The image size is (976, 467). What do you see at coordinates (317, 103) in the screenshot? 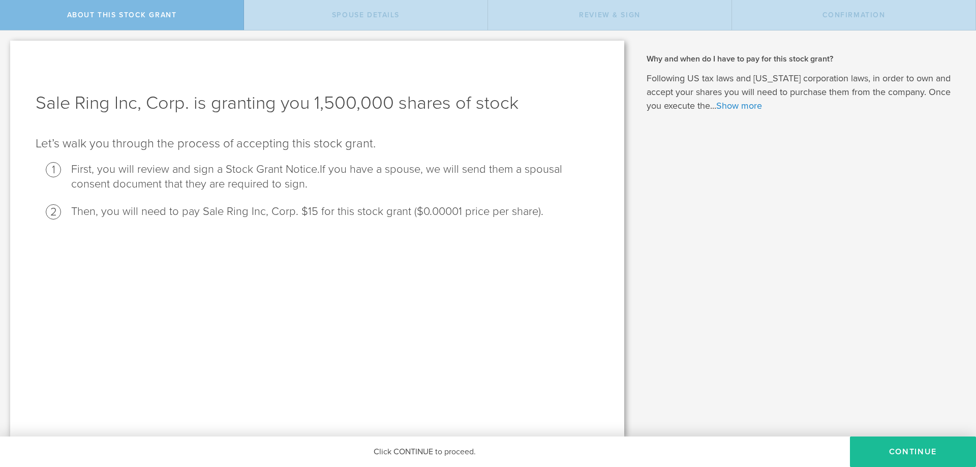
I see `h1: Sale Ring Inc, Corp. is granting you 1,500,000 shares of stock` at bounding box center [317, 103].